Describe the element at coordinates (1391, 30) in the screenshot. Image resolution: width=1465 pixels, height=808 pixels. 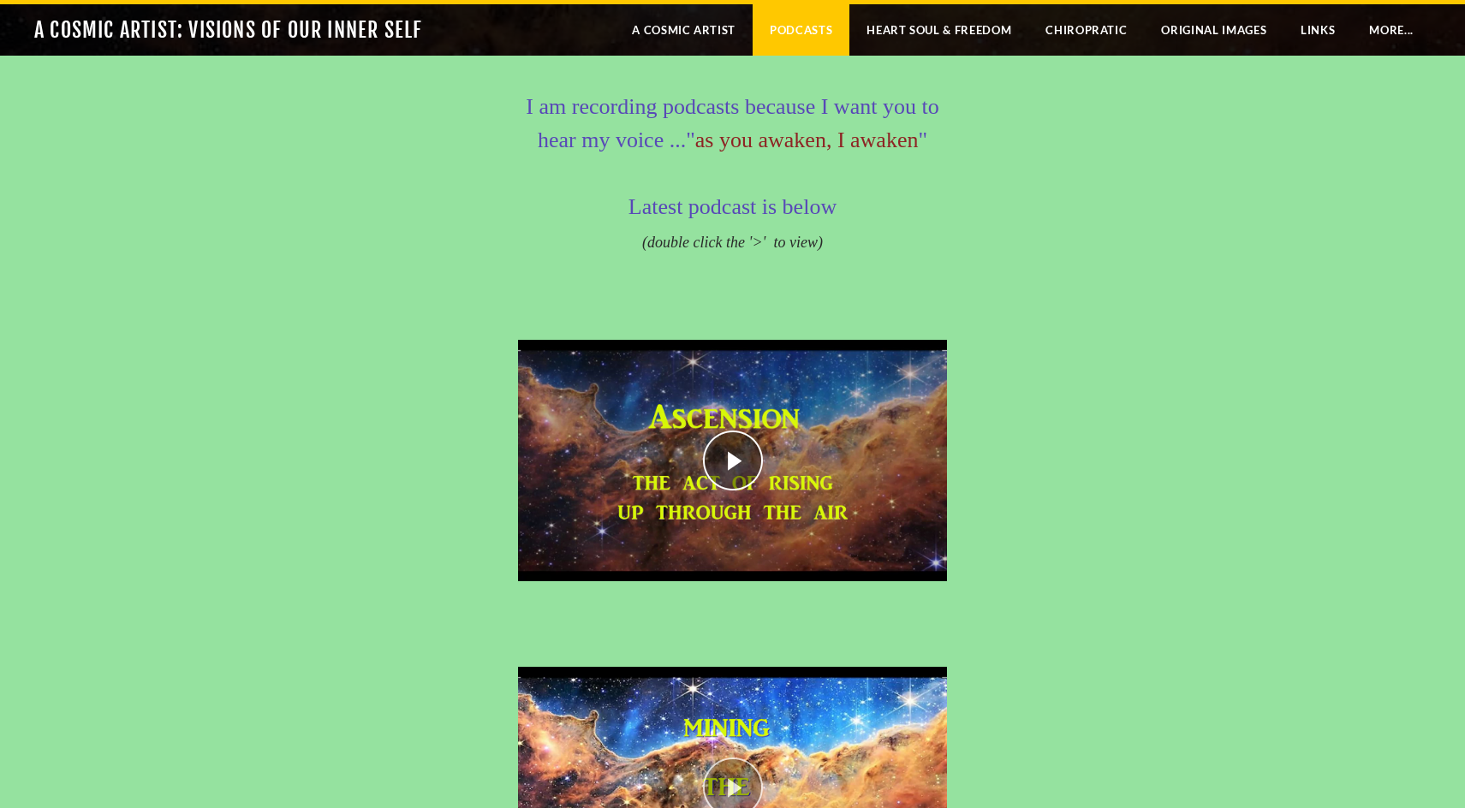
I see `a: more...` at that location.